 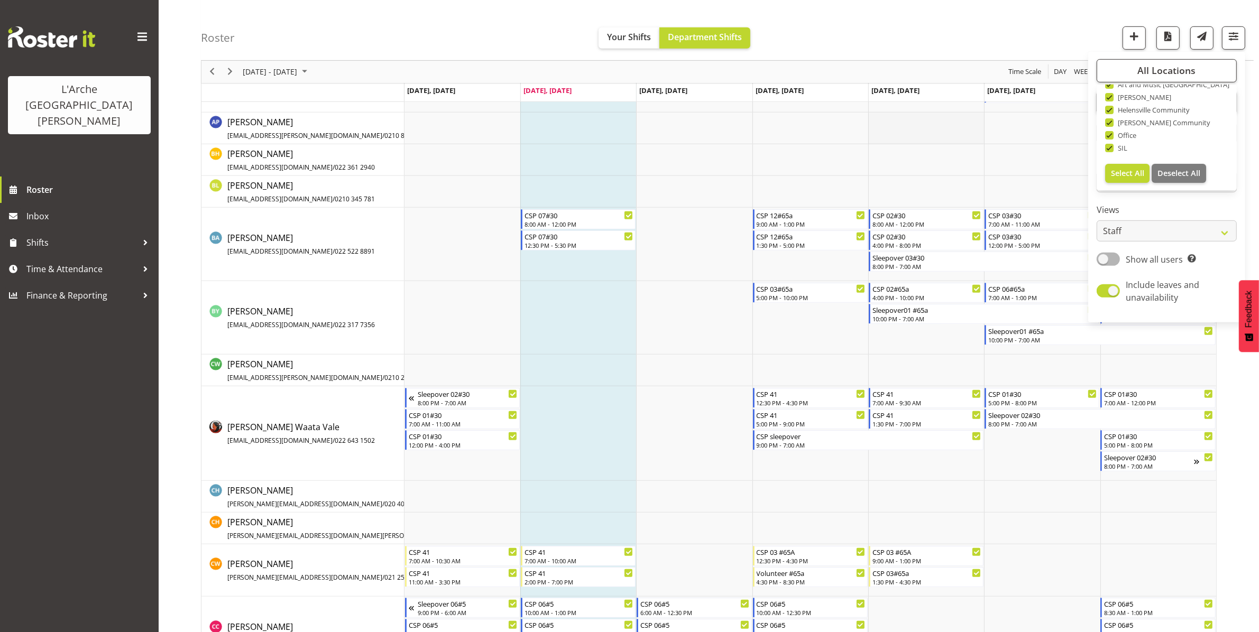 What do you see at coordinates (303, 244) in the screenshot?
I see `td: Bibi Ali resource` at bounding box center [303, 244].